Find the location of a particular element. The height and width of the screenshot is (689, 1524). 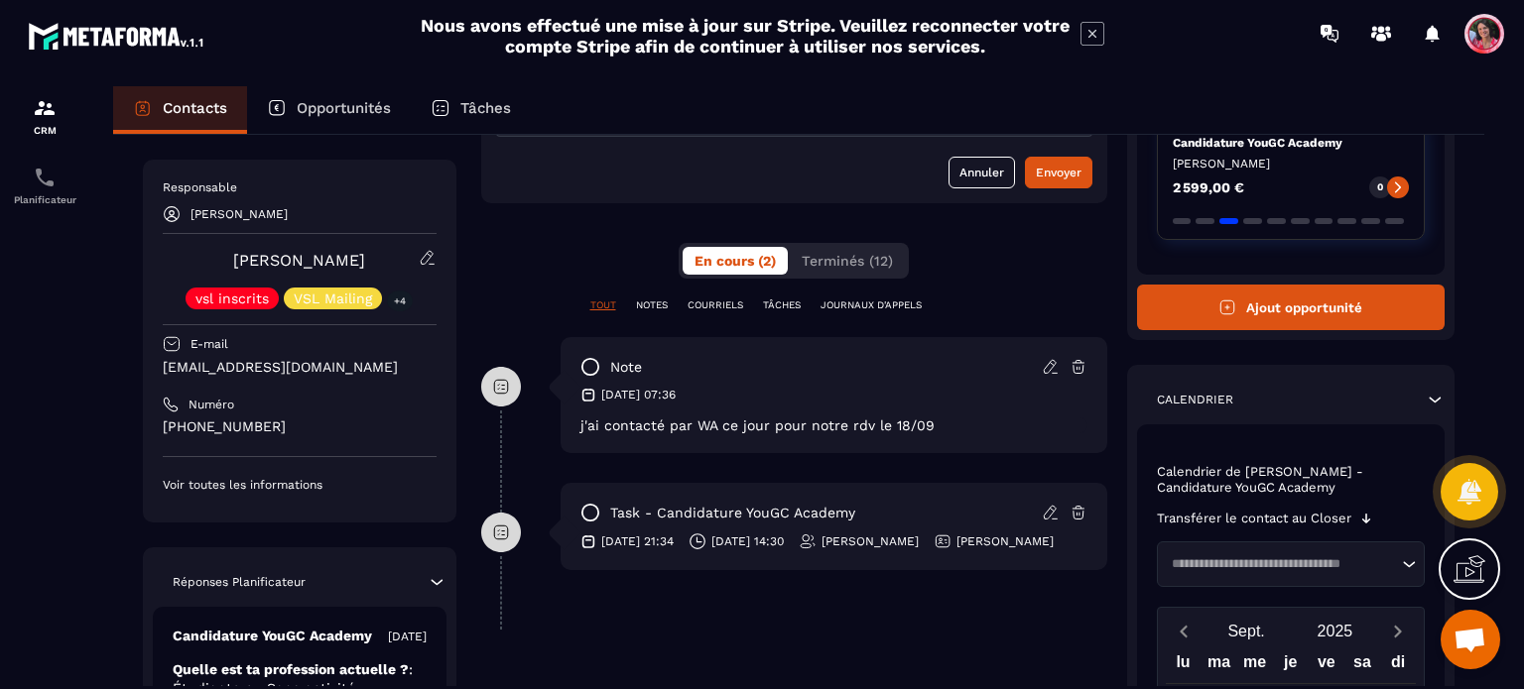

p: Opportunités is located at coordinates (343, 108).